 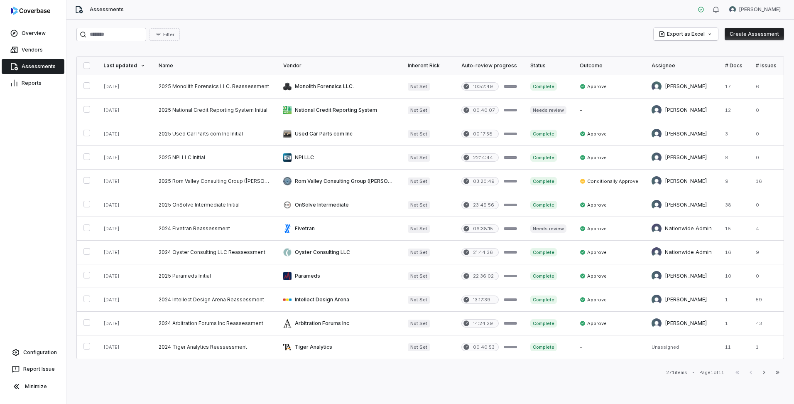 What do you see at coordinates (107, 10) in the screenshot?
I see `span: Assessments` at bounding box center [107, 10].